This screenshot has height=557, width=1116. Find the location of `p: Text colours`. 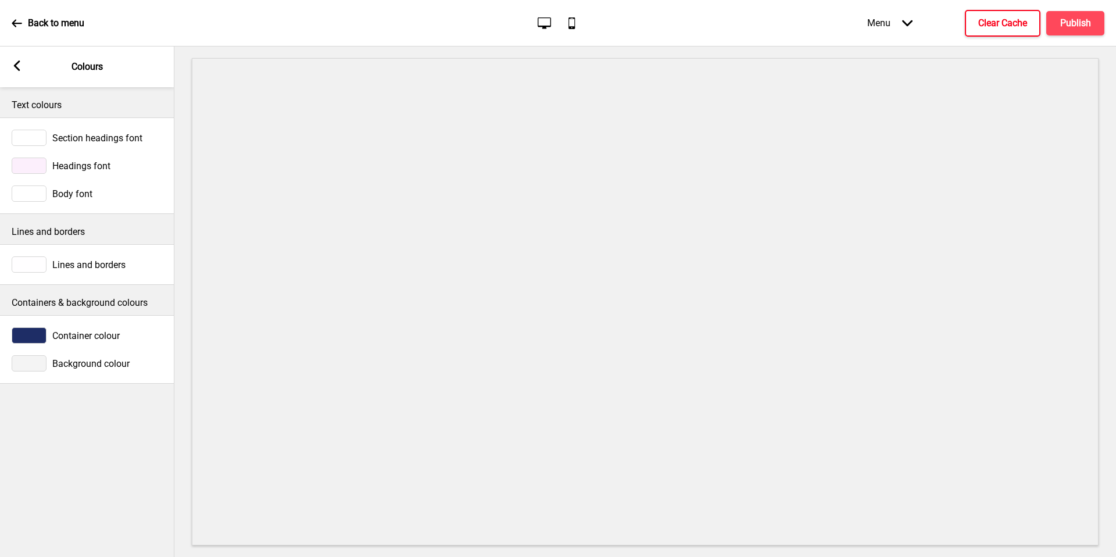

p: Text colours is located at coordinates (87, 105).